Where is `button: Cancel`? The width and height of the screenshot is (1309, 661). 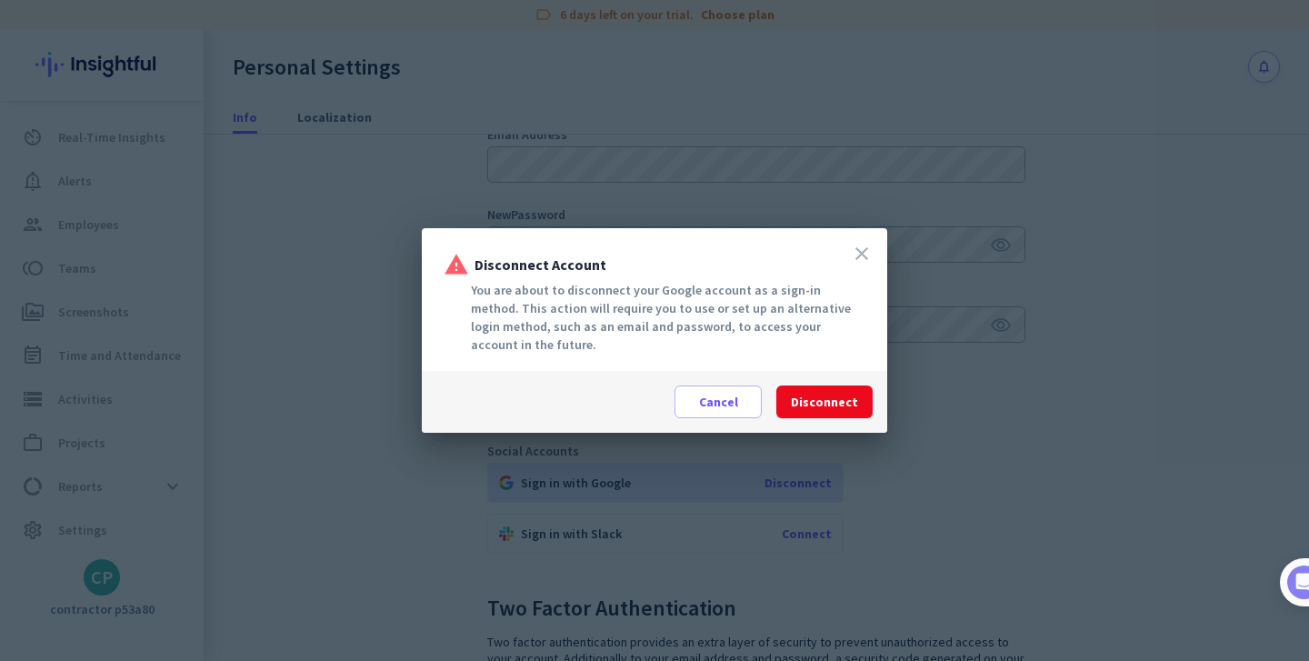
button: Cancel is located at coordinates (718, 402).